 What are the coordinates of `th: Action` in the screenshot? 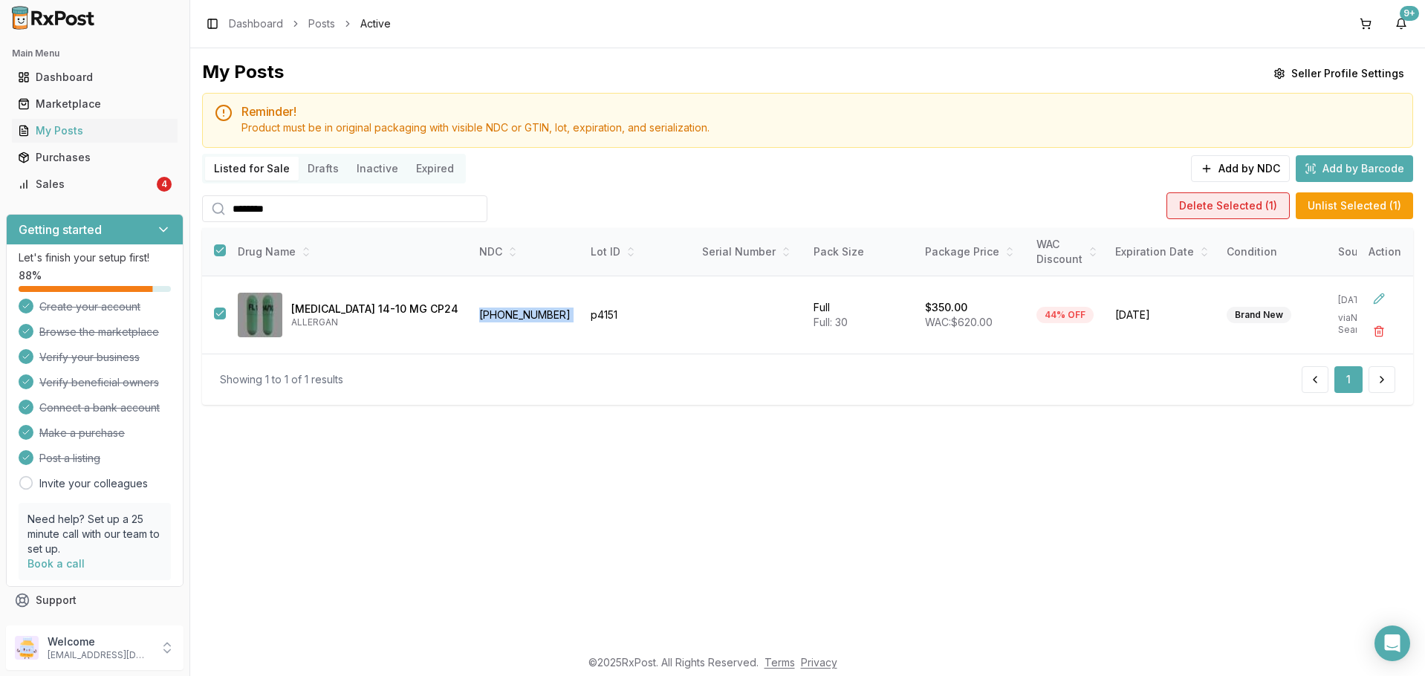 It's located at (1385, 252).